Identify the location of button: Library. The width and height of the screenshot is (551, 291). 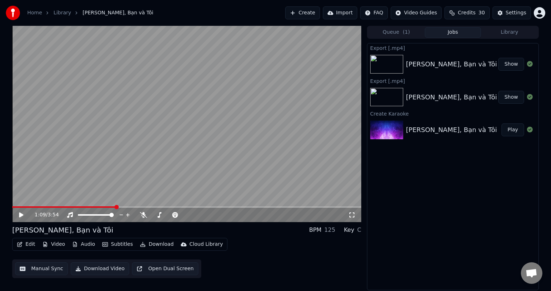
(509, 32).